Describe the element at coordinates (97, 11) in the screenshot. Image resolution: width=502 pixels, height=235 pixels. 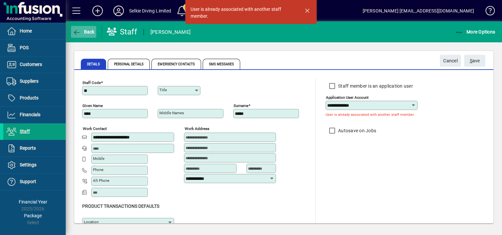
I see `button: Add` at that location.